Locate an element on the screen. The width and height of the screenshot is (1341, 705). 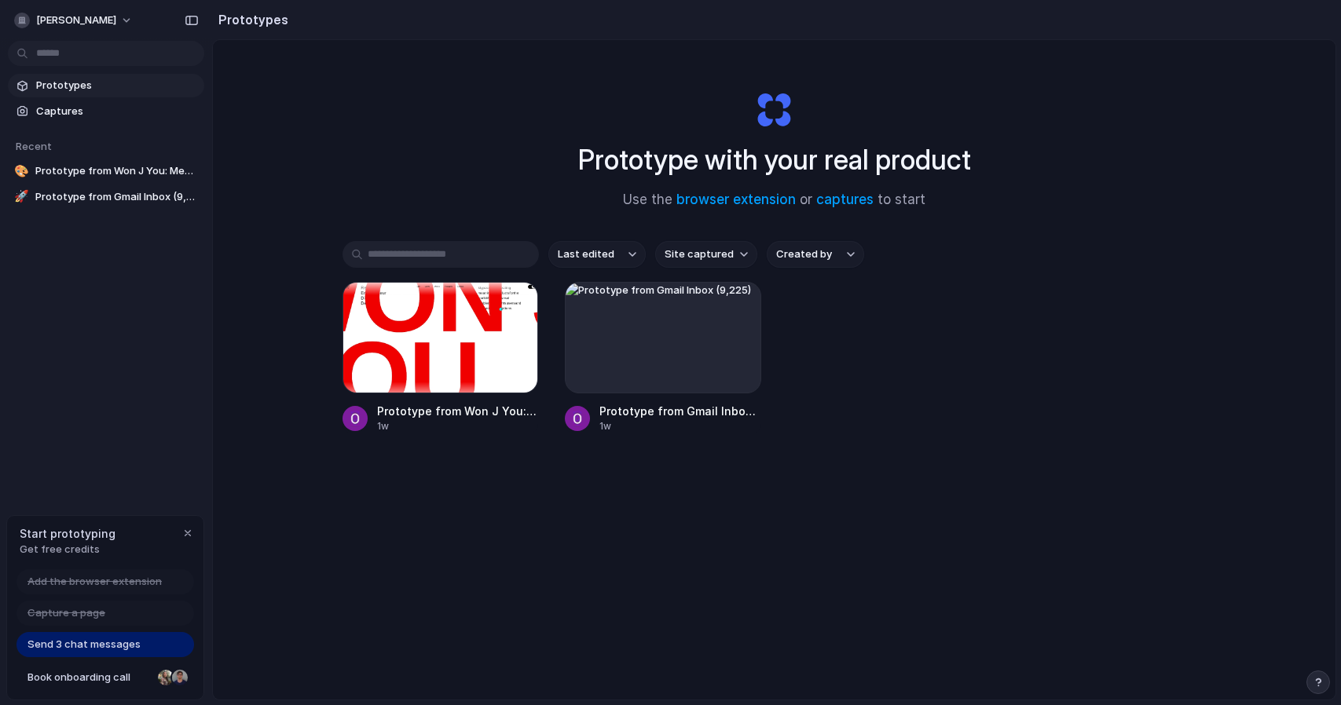
a: Prototypes is located at coordinates (106, 86).